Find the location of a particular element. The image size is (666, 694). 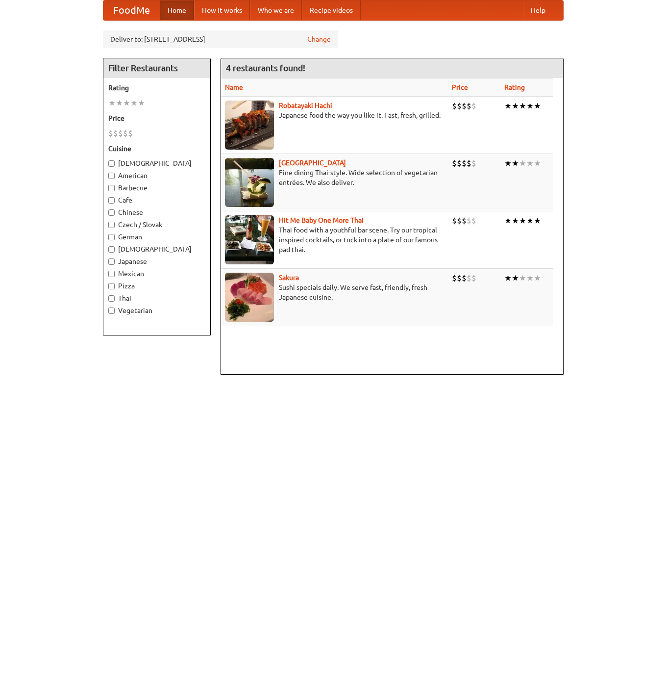

a: Hit Me Baby One More Thai is located at coordinates (321, 220).